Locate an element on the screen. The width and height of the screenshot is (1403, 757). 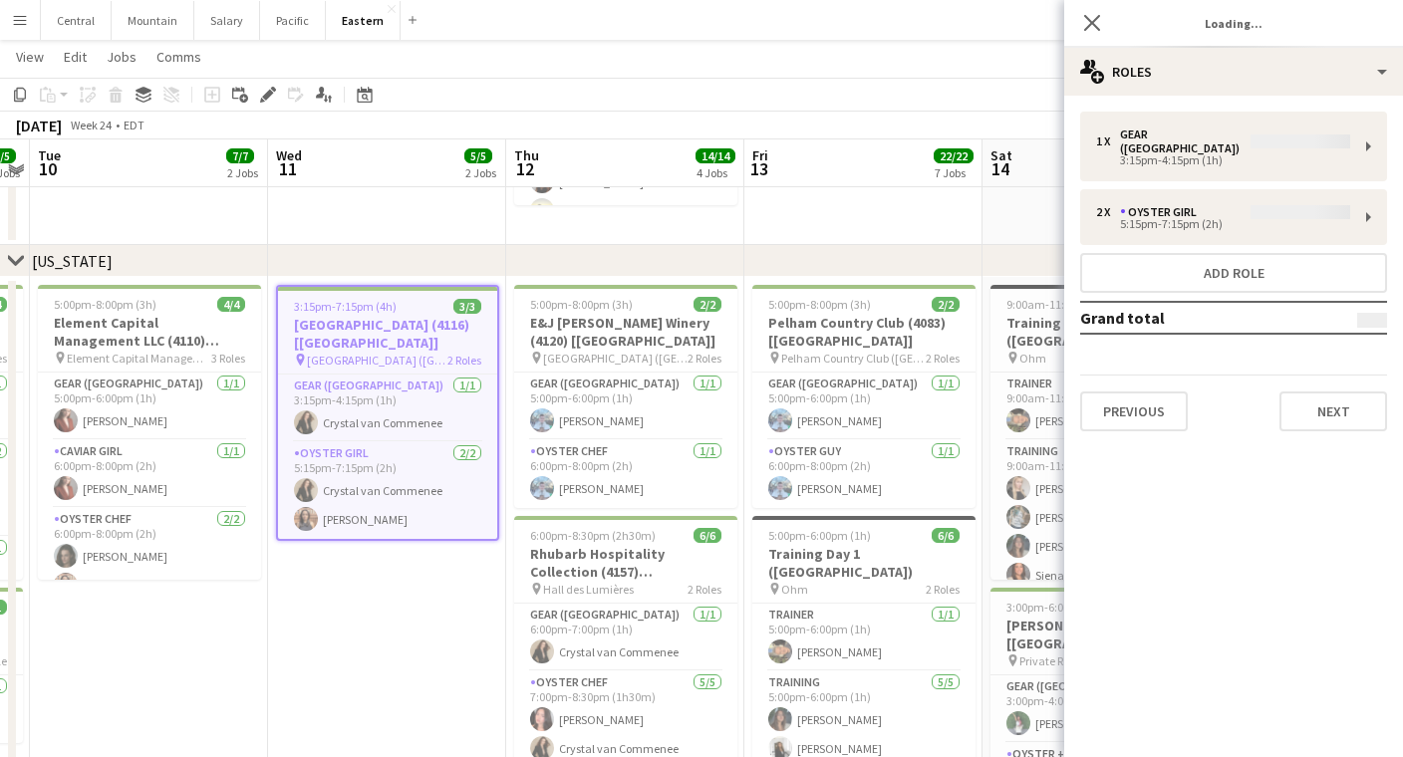
span: Thu is located at coordinates (526, 155).